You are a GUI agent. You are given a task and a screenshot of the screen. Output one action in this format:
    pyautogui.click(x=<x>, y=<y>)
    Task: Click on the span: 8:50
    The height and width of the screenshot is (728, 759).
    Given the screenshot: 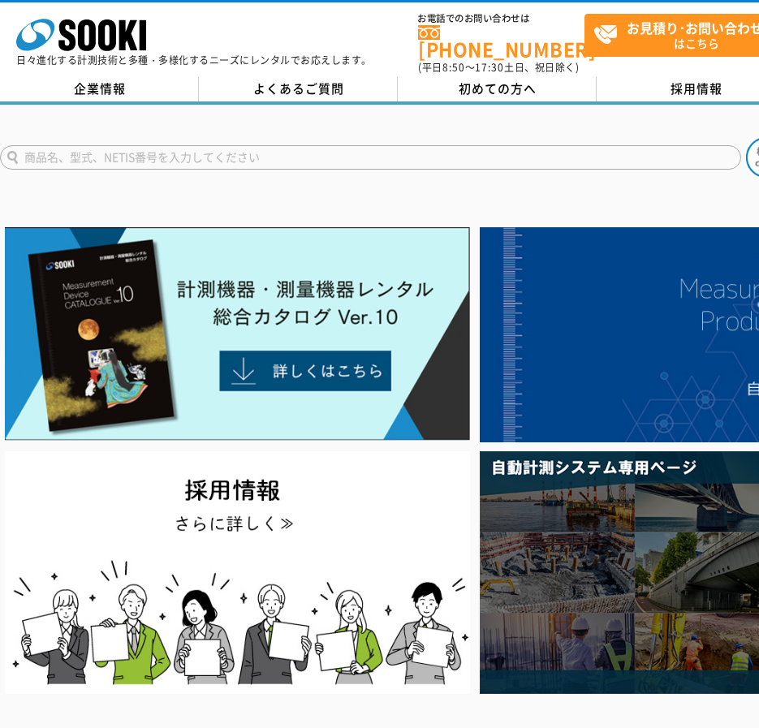 What is the action you would take?
    pyautogui.click(x=454, y=67)
    